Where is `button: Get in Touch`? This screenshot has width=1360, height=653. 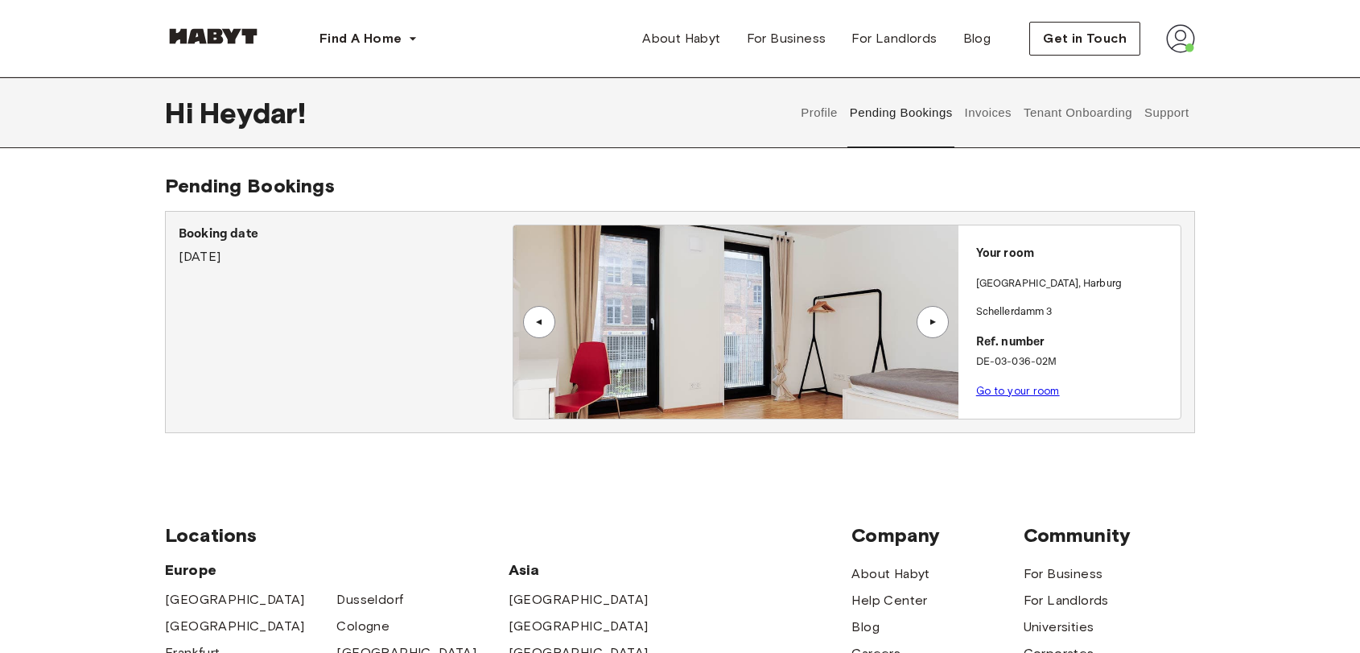
button: Get in Touch is located at coordinates (1085, 39).